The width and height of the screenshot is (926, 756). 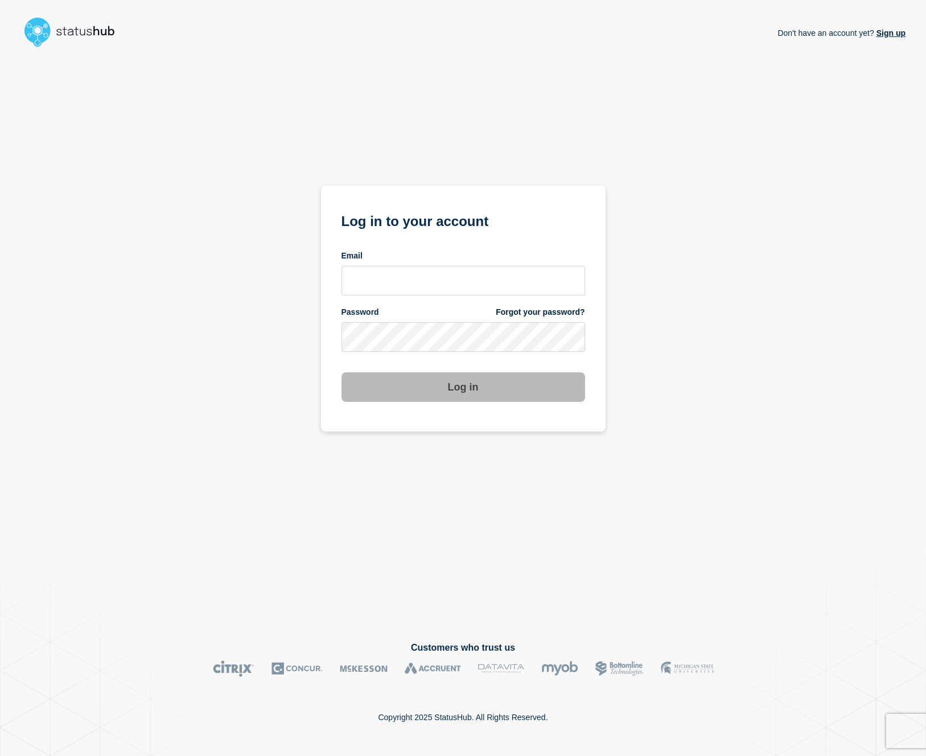 What do you see at coordinates (540, 312) in the screenshot?
I see `a: Forgot your password?` at bounding box center [540, 312].